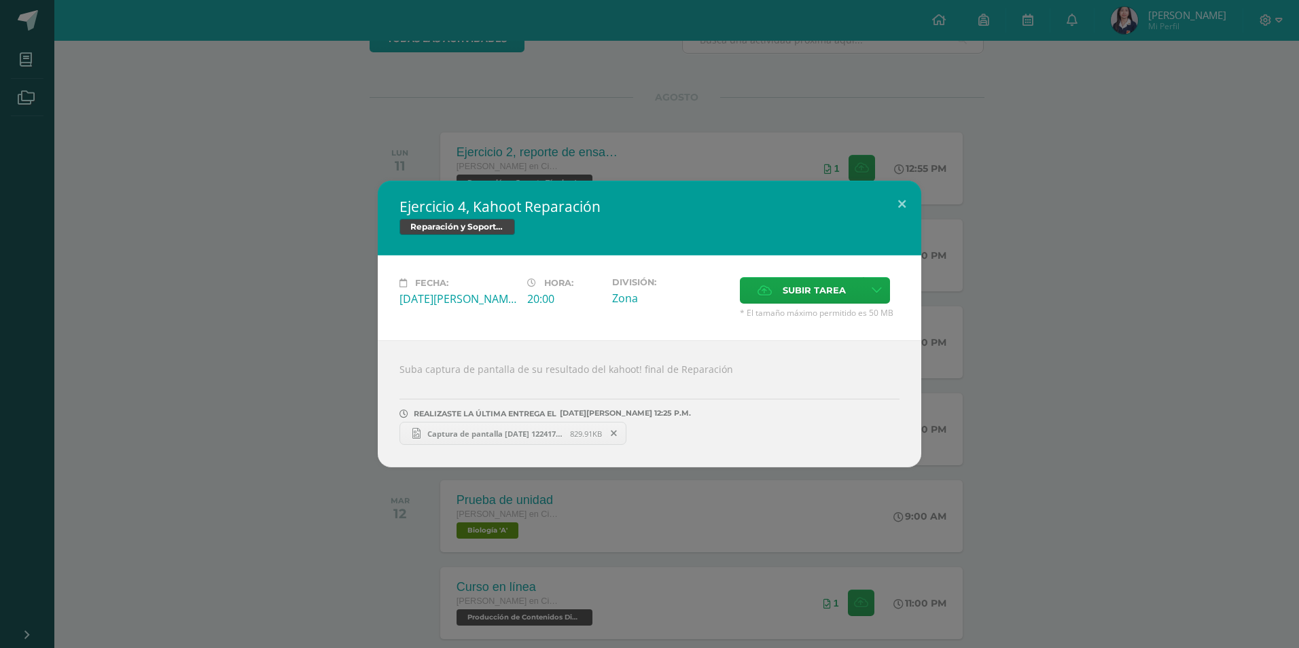 This screenshot has height=648, width=1299. Describe the element at coordinates (558, 283) in the screenshot. I see `span: Hora:` at that location.